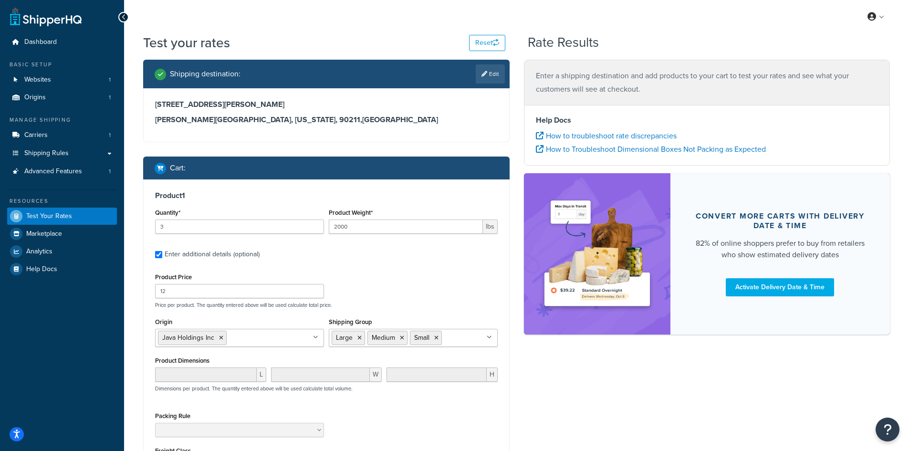 Image resolution: width=909 pixels, height=451 pixels. What do you see at coordinates (177, 168) in the screenshot?
I see `h2: Cart :` at bounding box center [177, 168].